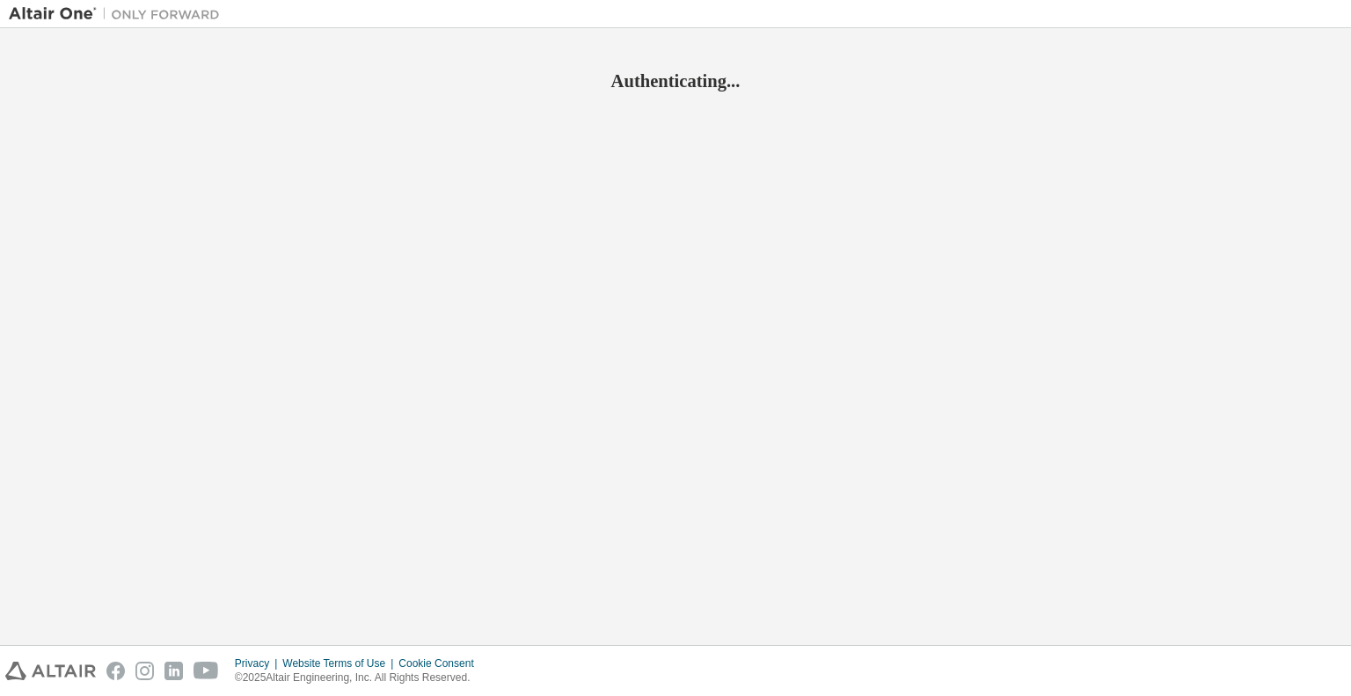 The width and height of the screenshot is (1351, 696). Describe the element at coordinates (360, 677) in the screenshot. I see `p: © 2025 Altair Engineering, Inc. All Rights Reserved.` at that location.